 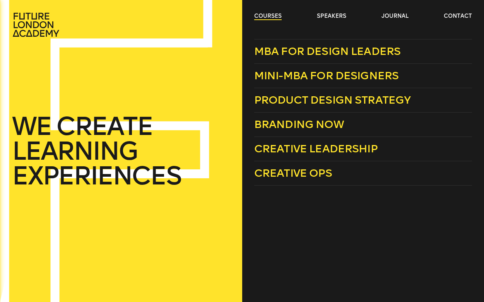 What do you see at coordinates (268, 16) in the screenshot?
I see `a: courses` at bounding box center [268, 16].